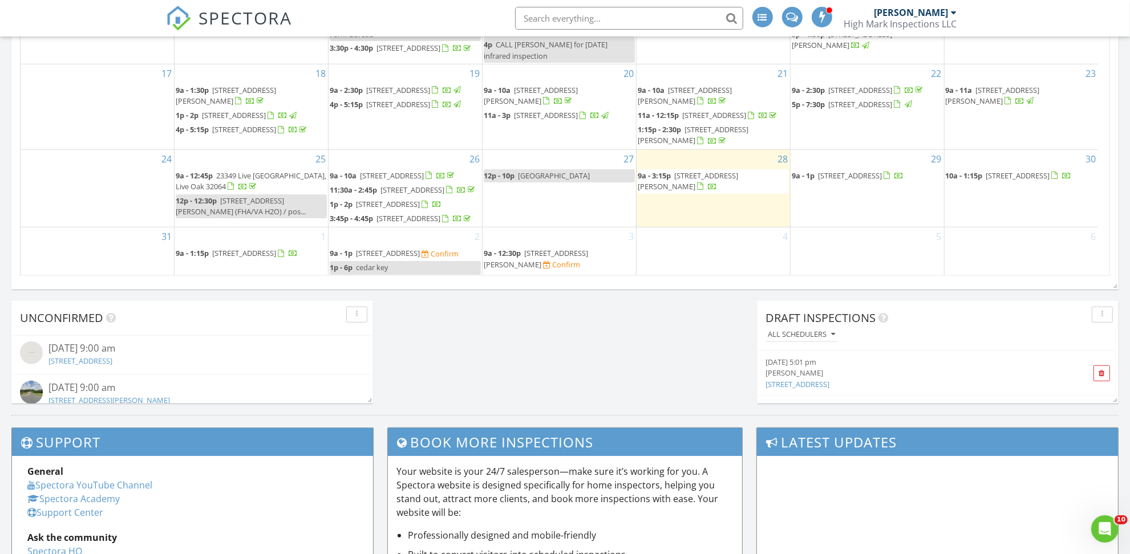 Image resolution: width=1130 pixels, height=554 pixels. Describe the element at coordinates (98, 252) in the screenshot. I see `td: Go to August 31, 2025` at that location.